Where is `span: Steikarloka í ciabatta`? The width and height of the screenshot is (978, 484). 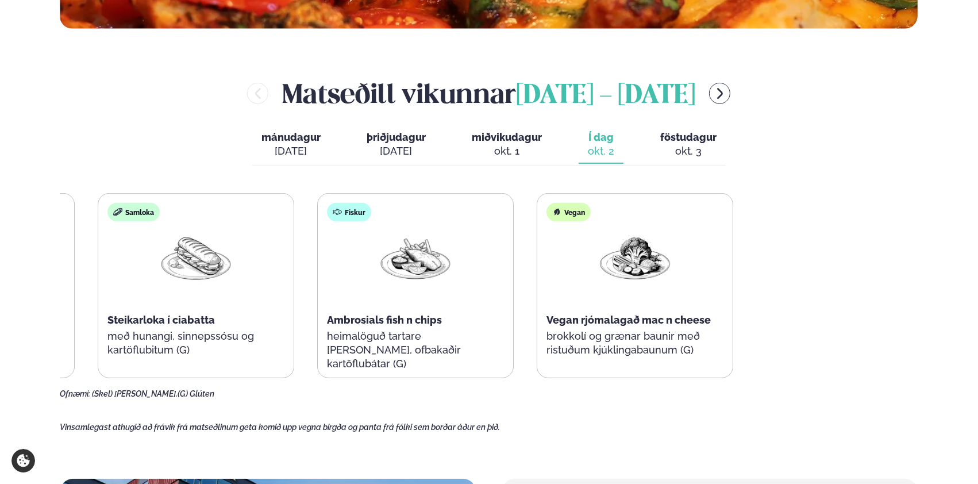 span: Steikarloka í ciabatta is located at coordinates (161, 319).